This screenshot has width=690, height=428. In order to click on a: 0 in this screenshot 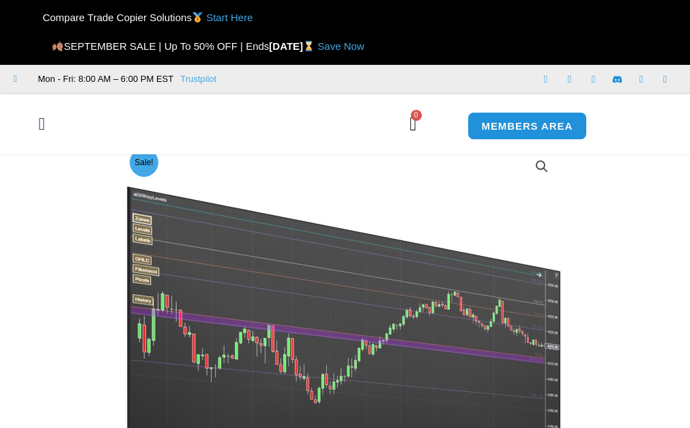, I will do `click(413, 124)`.